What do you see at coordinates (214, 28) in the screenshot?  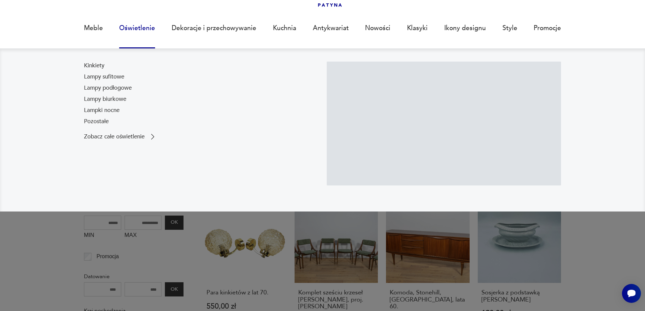 I see `a: Dekoracje i przechowywanie` at bounding box center [214, 28].